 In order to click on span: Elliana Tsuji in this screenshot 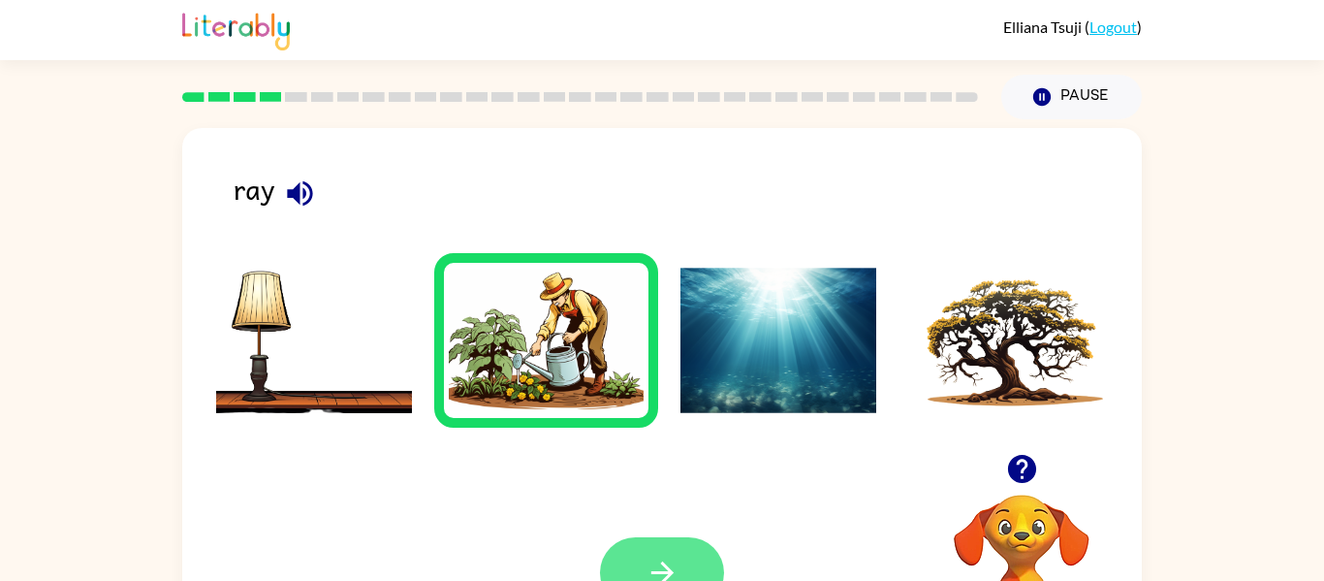, I will do `click(1044, 26)`.